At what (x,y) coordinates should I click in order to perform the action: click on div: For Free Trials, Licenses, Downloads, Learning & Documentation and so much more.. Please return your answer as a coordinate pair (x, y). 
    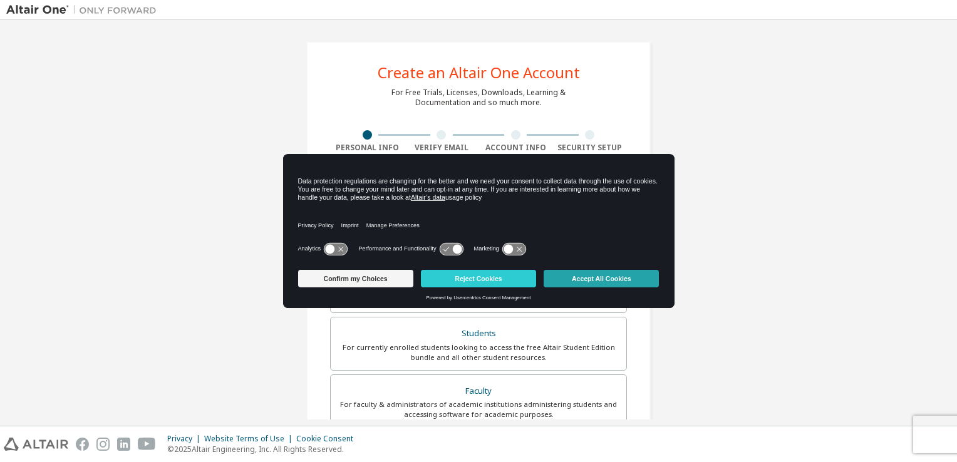
    Looking at the image, I should click on (478, 98).